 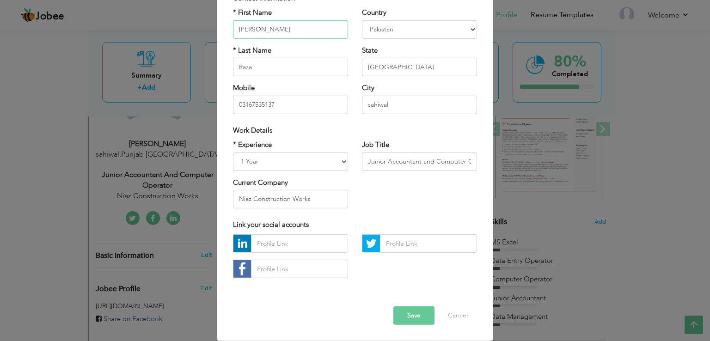 I want to click on span: Link your social accounts, so click(x=271, y=225).